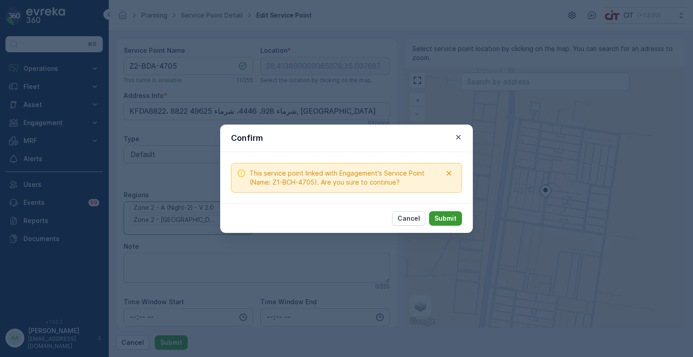 The image size is (693, 357). Describe the element at coordinates (346, 178) in the screenshot. I see `span: This service point linked with Engagement's Service Point (Name: Z1-BCH-4705). Are you sure to co...` at that location.